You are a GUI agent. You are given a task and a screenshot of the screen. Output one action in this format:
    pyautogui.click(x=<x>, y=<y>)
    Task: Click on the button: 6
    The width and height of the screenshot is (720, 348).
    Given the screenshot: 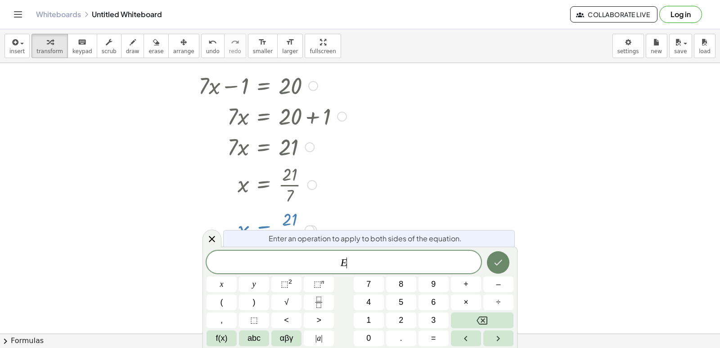 What is the action you would take?
    pyautogui.click(x=433, y=302)
    